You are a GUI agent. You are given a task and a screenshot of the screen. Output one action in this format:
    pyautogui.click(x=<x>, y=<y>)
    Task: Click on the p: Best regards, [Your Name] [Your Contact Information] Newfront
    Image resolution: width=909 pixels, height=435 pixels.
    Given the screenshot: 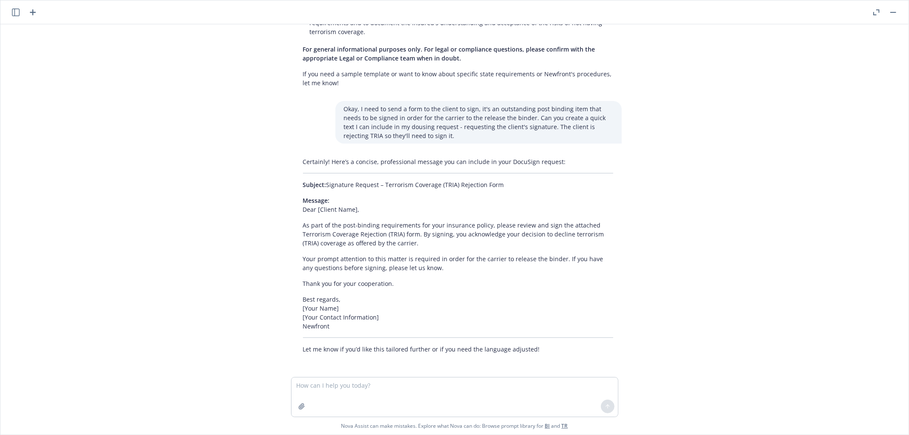 What is the action you would take?
    pyautogui.click(x=458, y=313)
    